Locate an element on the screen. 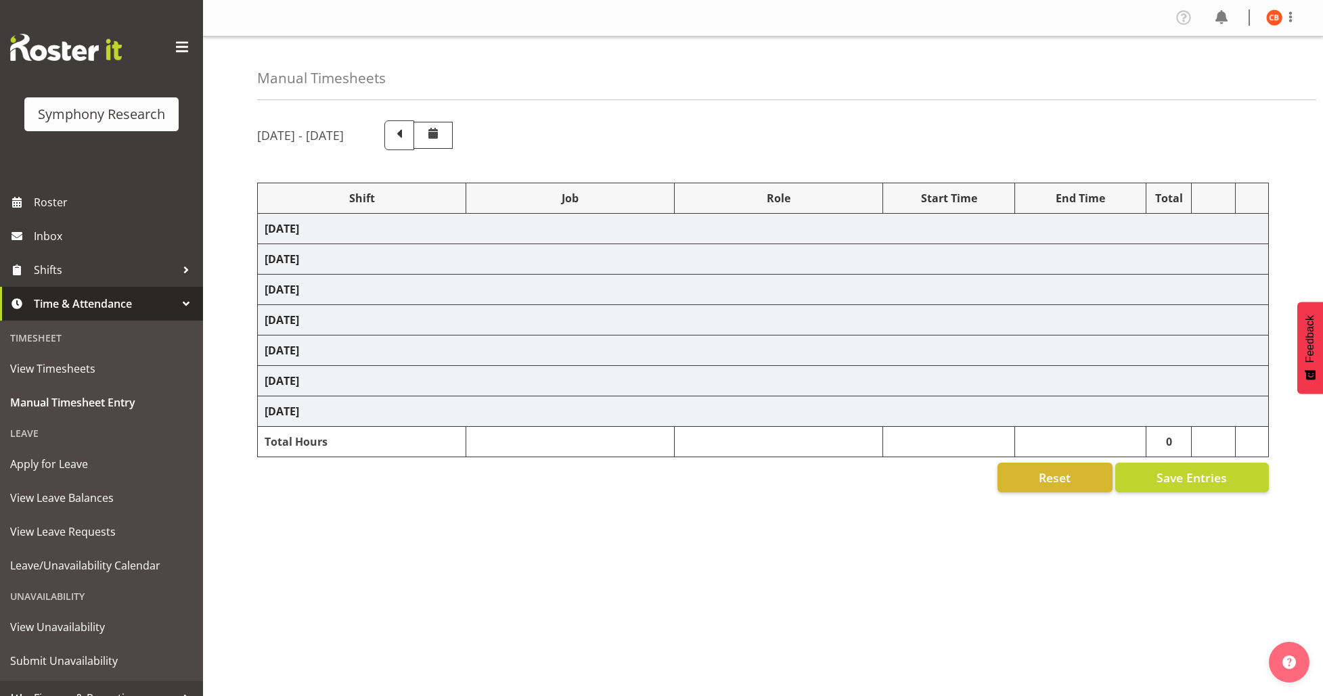  button: Reset is located at coordinates (1055, 478).